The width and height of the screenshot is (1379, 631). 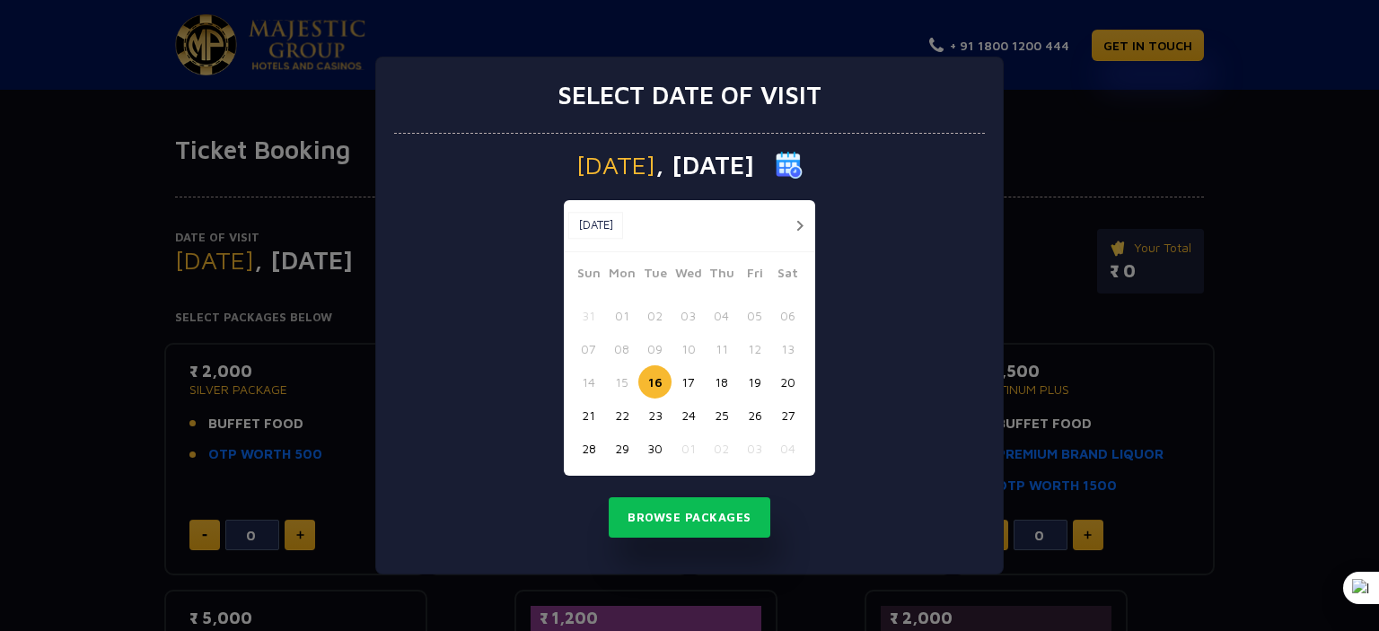 I want to click on button: 29, so click(x=621, y=448).